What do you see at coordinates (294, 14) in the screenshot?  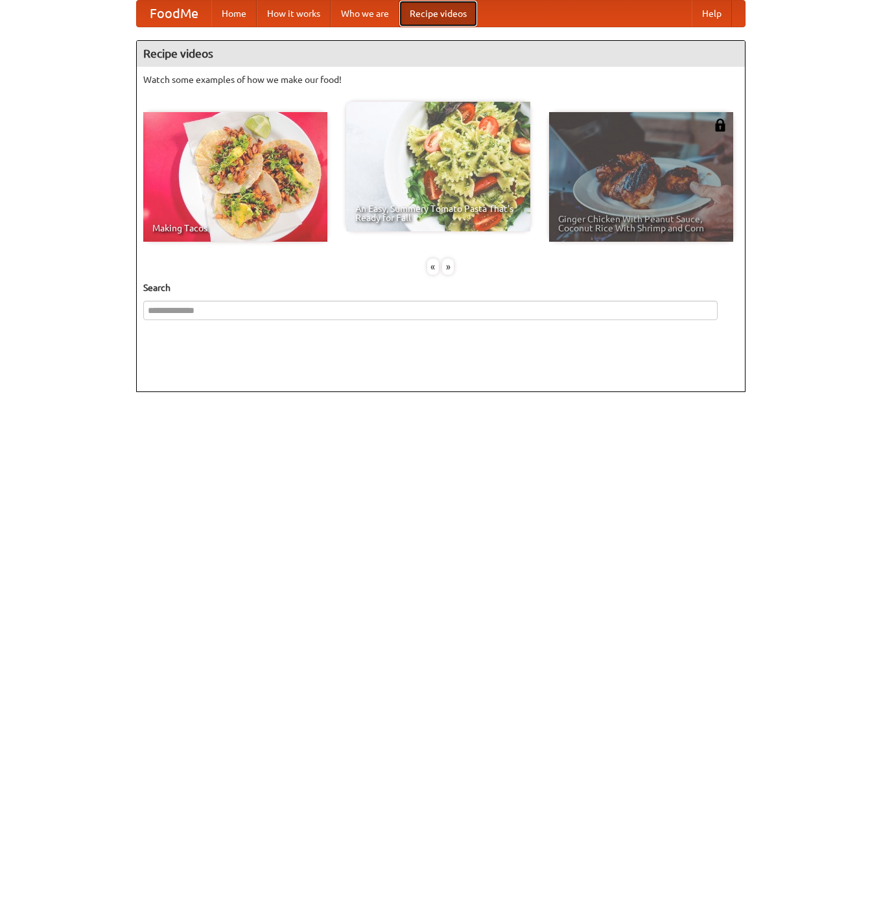 I see `a: How it works` at bounding box center [294, 14].